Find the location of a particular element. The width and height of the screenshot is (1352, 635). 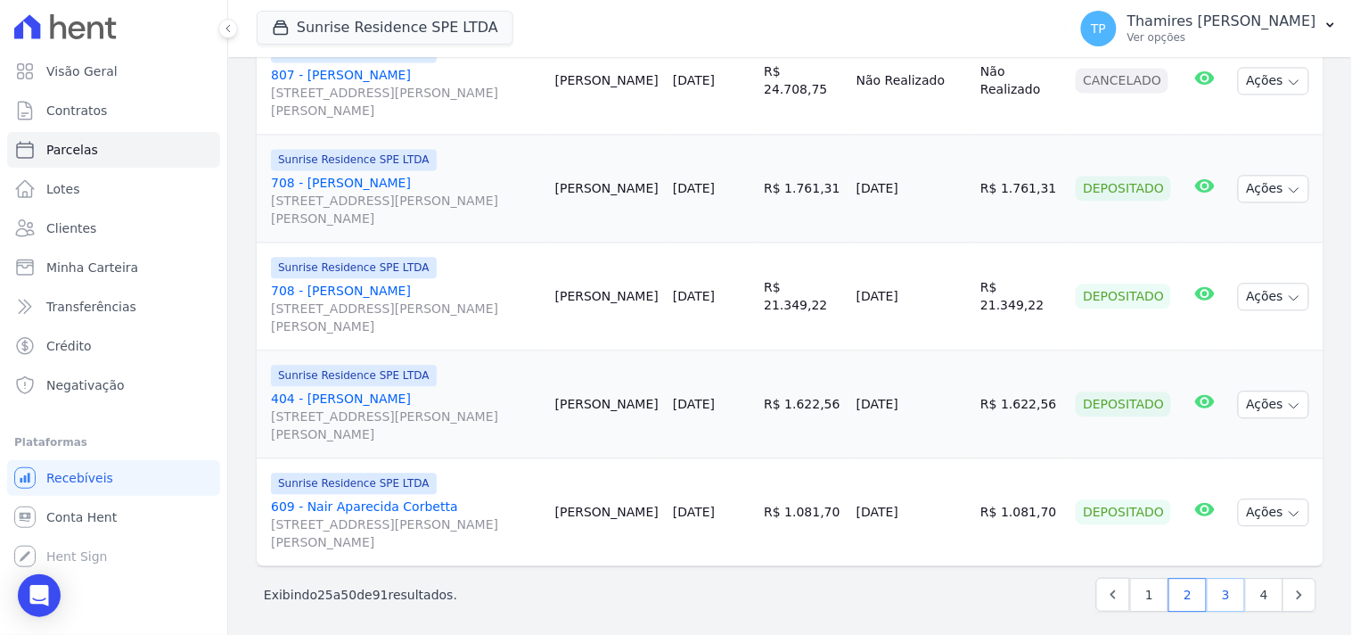

span: Parcelas is located at coordinates (72, 150).